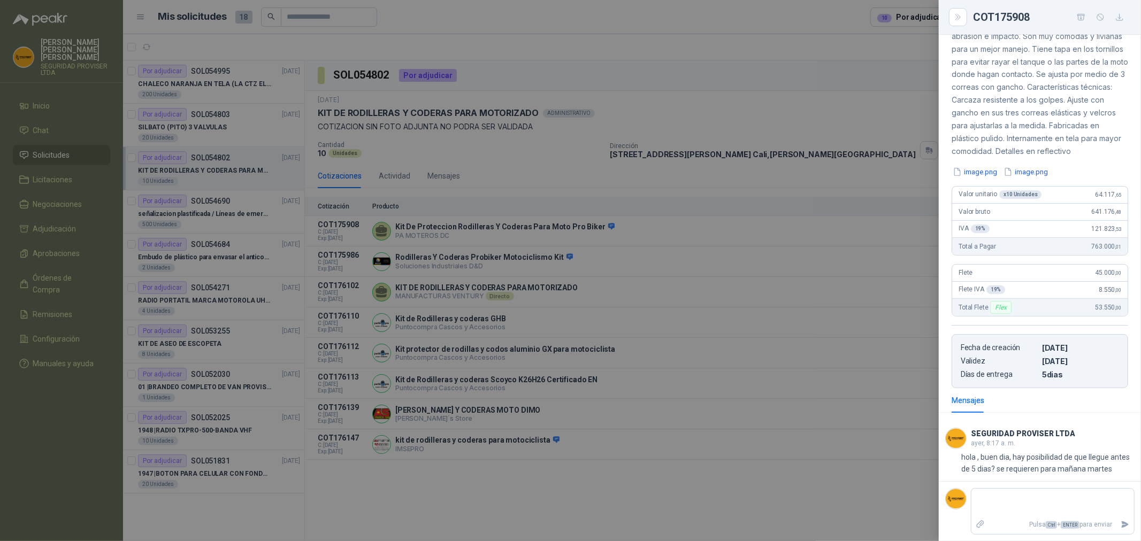 Image resolution: width=1141 pixels, height=541 pixels. Describe the element at coordinates (1125, 525) in the screenshot. I see `button: Enviar` at that location.